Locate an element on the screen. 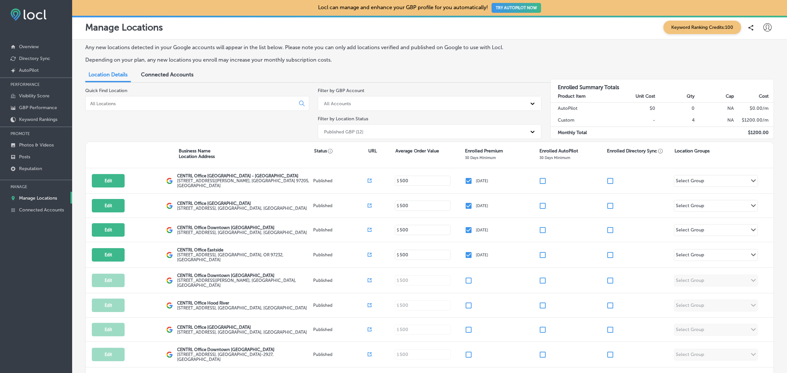  div: All Accounts is located at coordinates (337, 103).